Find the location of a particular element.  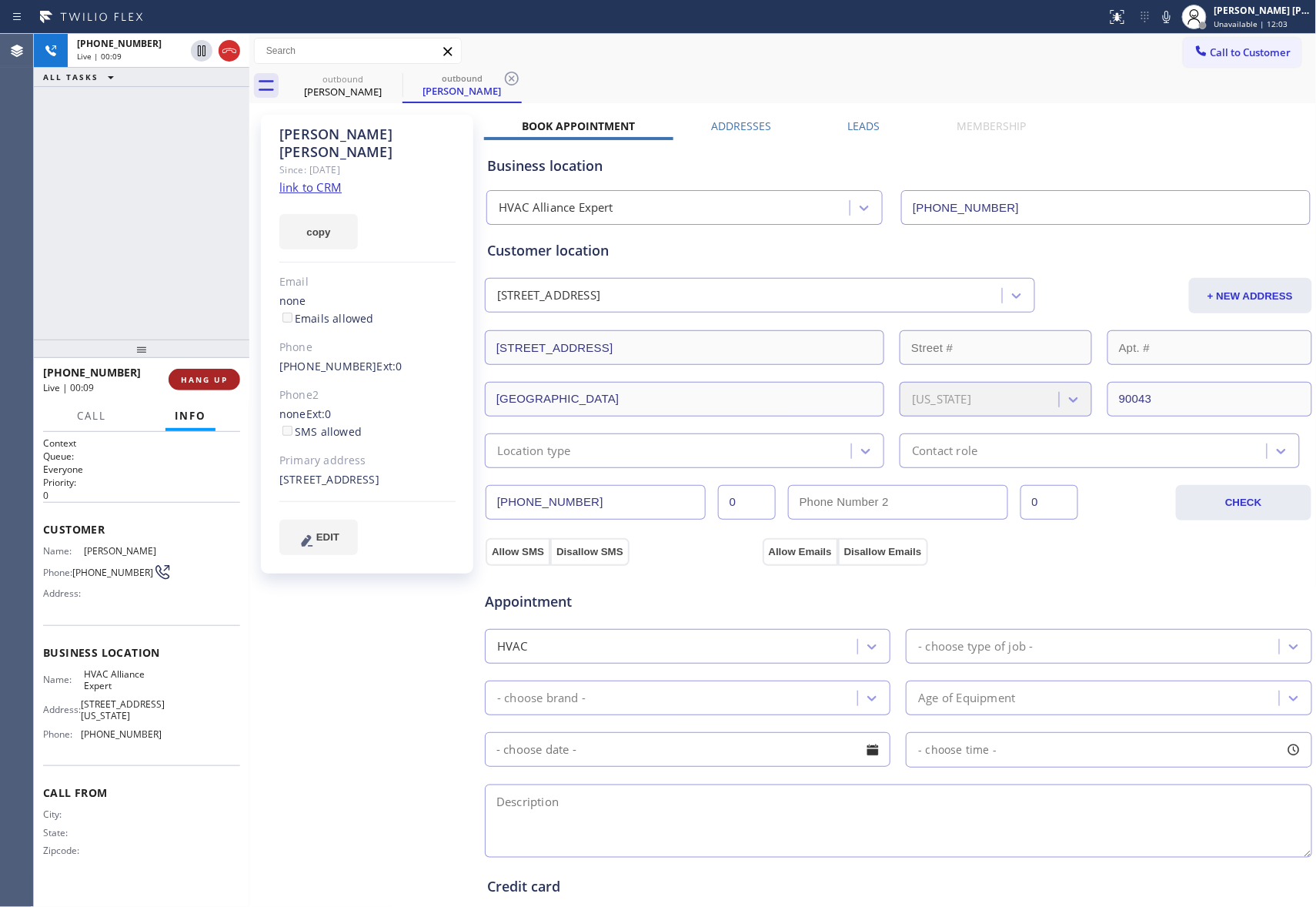

p: Everyone is located at coordinates (142, 469).